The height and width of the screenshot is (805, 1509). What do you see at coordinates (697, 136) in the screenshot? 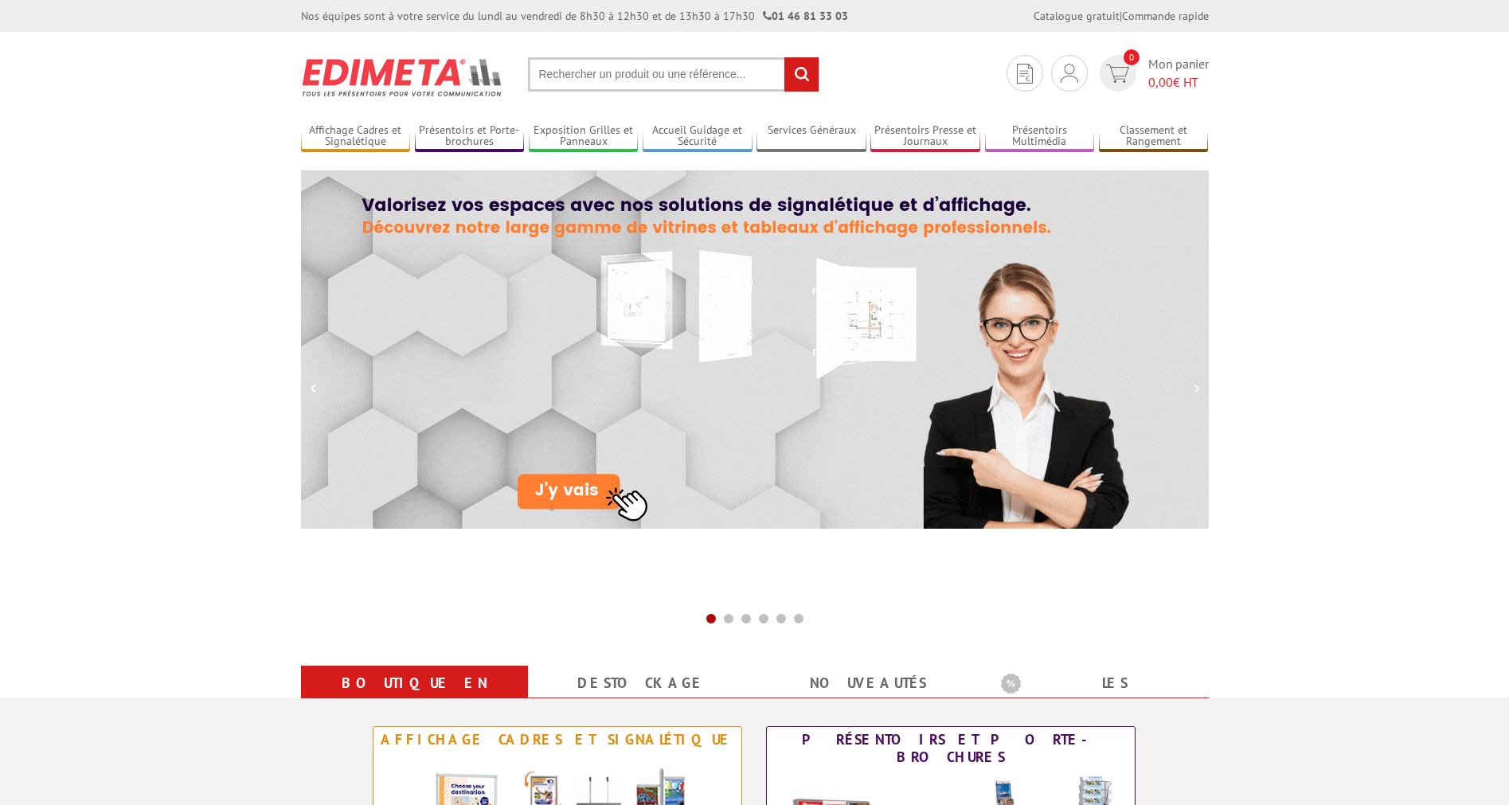
I see `a: Accueil Guidage et Sécurité` at bounding box center [697, 136].